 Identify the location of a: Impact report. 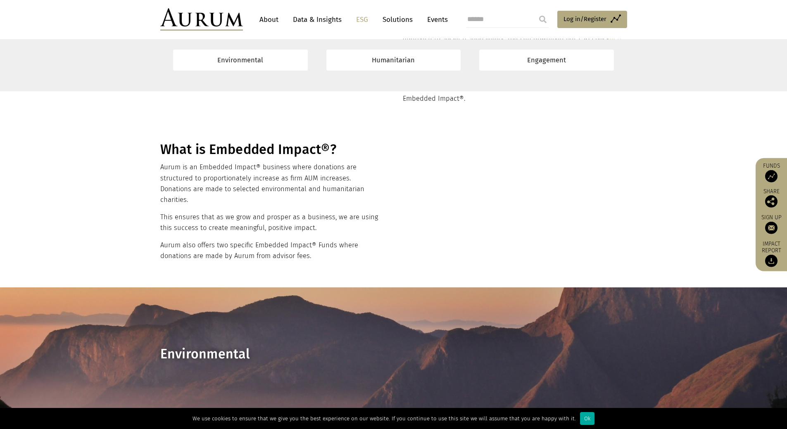
(771, 254).